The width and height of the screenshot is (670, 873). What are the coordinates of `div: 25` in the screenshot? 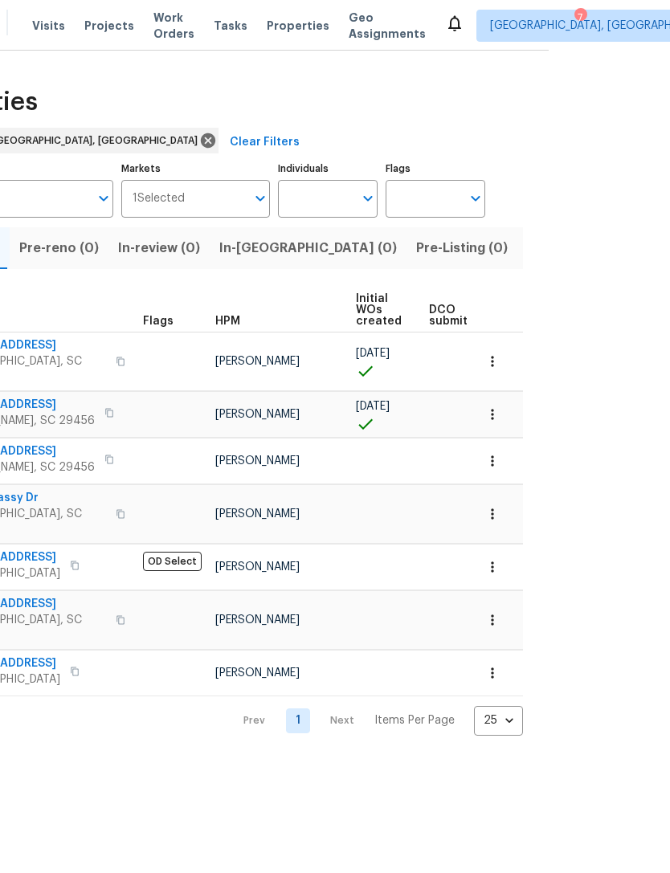 It's located at (498, 721).